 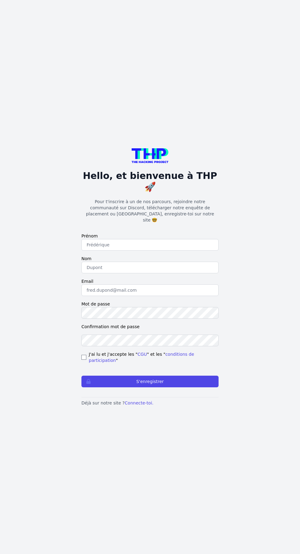 What do you see at coordinates (150, 211) in the screenshot?
I see `p: Pour t'inscrire à un de nos parcours, rejoindre notre communauté sur Discord, télécharger notre e...` at bounding box center [150, 211].